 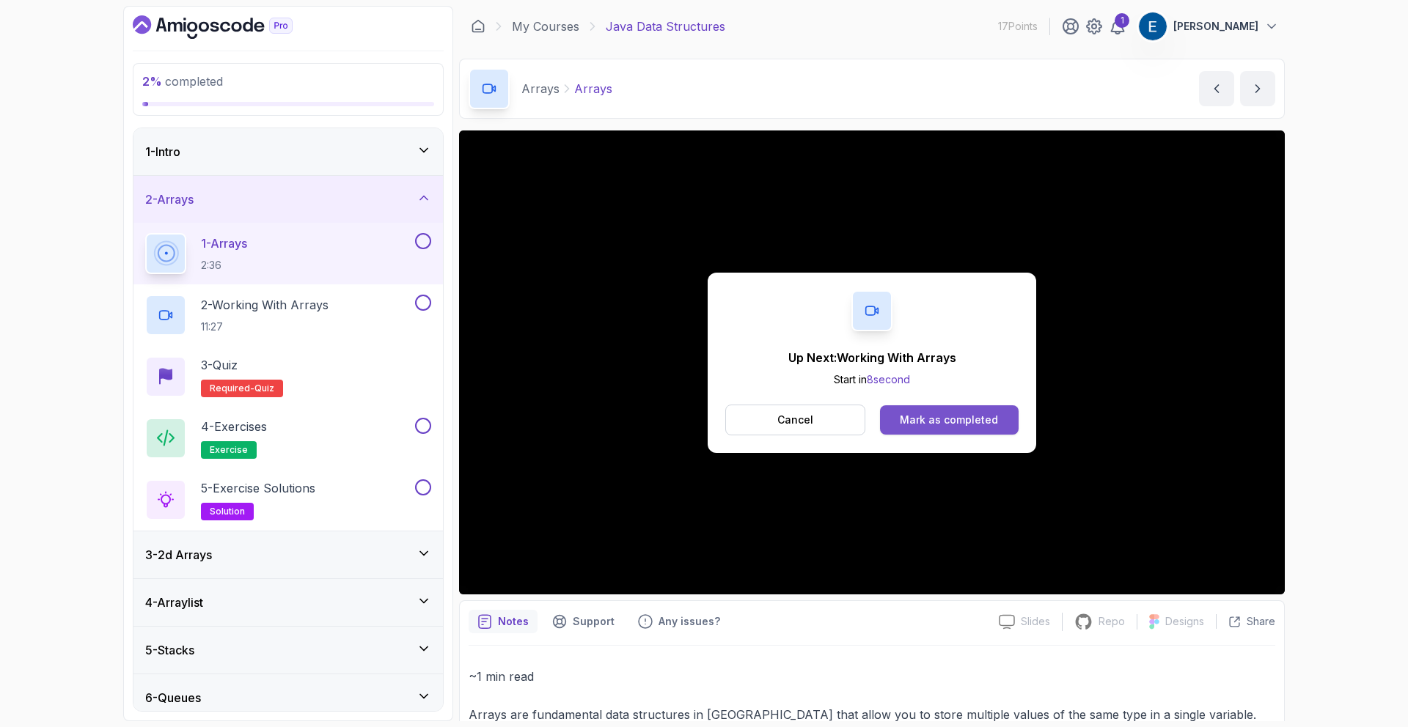 I want to click on button: 2-Arrays, so click(x=288, y=199).